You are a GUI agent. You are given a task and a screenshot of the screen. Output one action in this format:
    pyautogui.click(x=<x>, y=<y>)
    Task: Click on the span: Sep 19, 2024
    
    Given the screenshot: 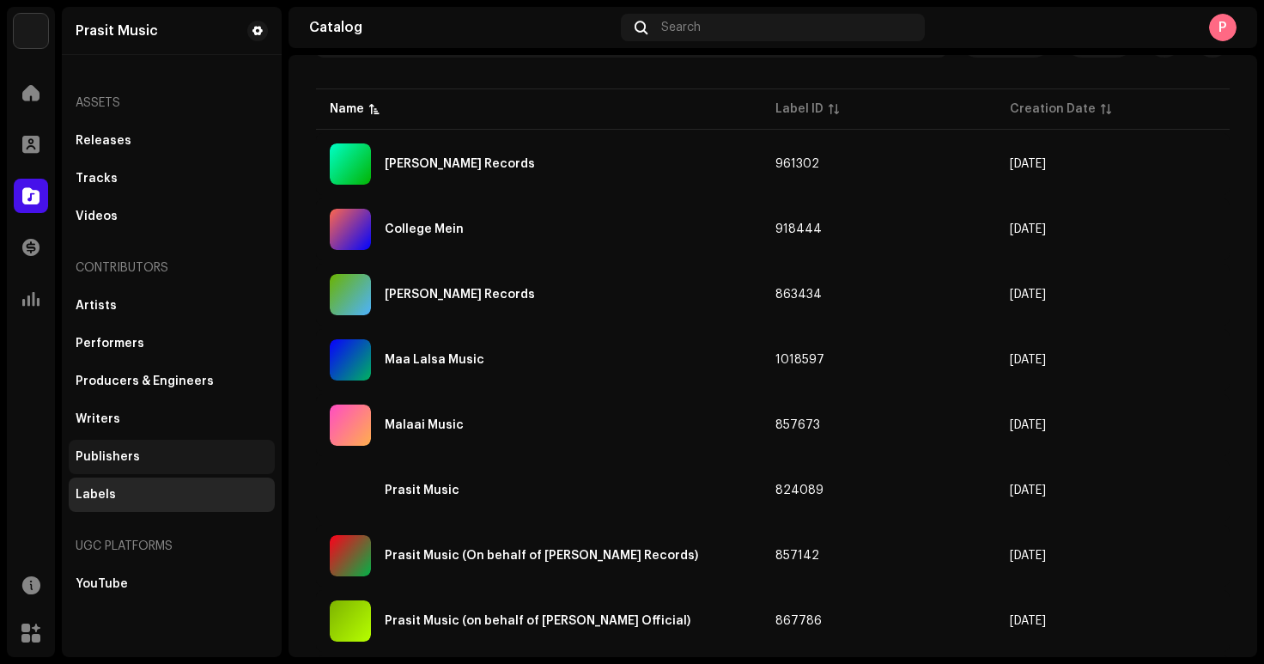 What is the action you would take?
    pyautogui.click(x=1028, y=556)
    